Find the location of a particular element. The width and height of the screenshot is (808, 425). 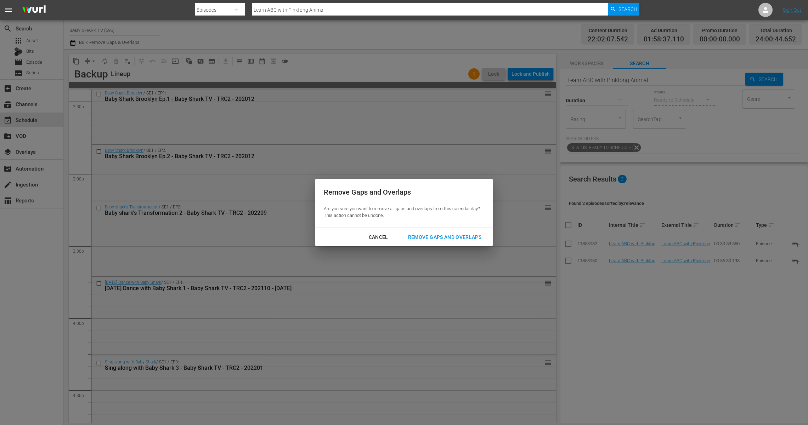

span: menu is located at coordinates (8, 10).